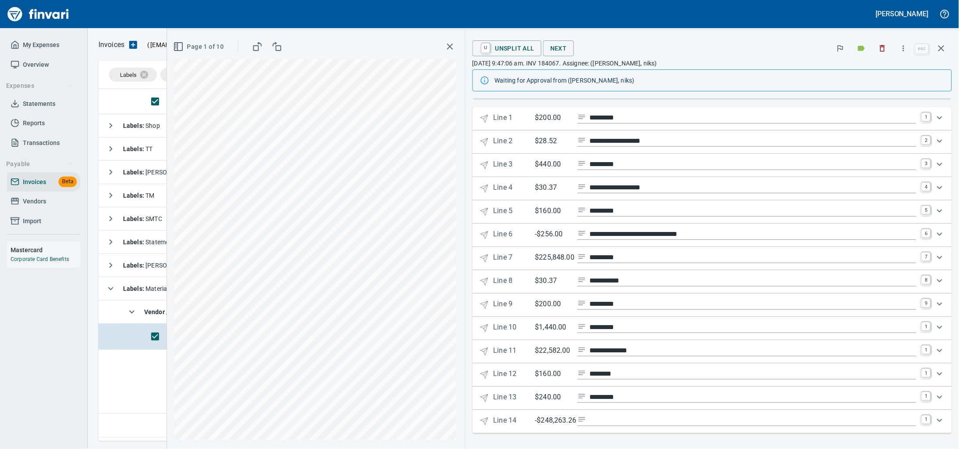  What do you see at coordinates (862, 48) in the screenshot?
I see `button: Labels` at bounding box center [862, 48].